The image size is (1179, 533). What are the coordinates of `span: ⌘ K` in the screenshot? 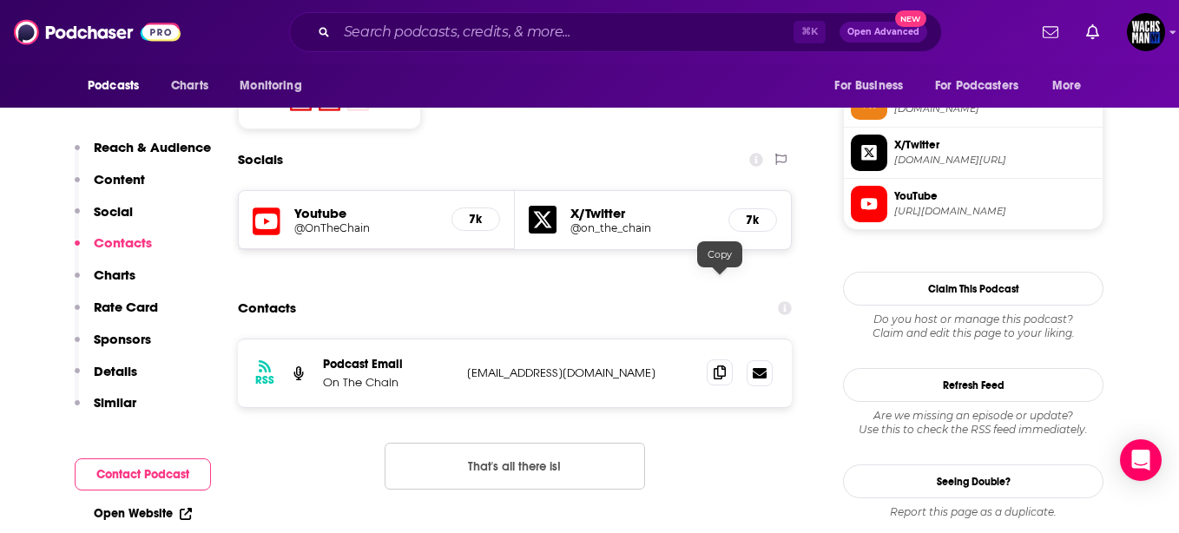 It's located at (809, 32).